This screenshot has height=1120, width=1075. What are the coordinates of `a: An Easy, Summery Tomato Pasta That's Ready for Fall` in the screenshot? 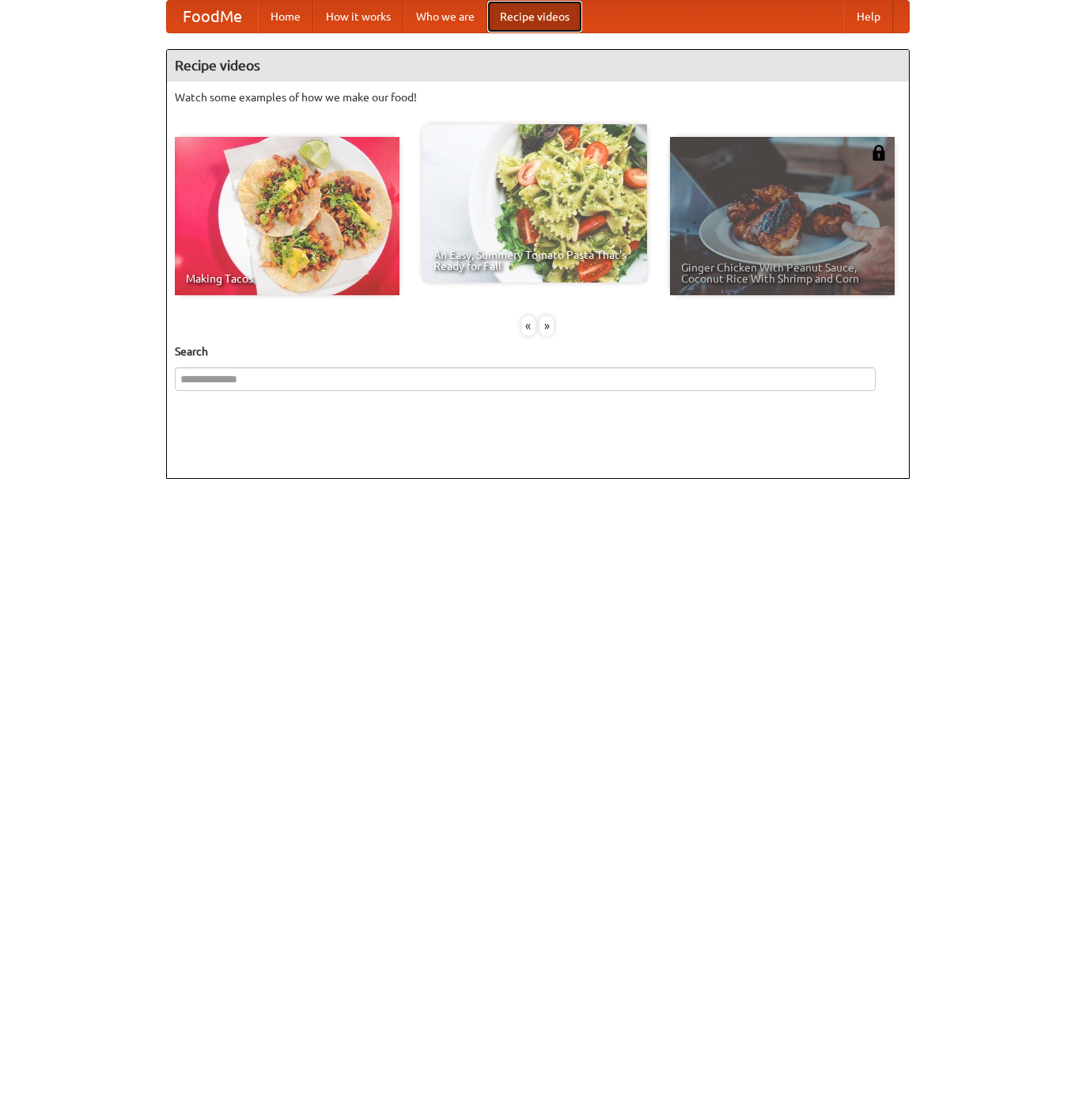 It's located at (535, 203).